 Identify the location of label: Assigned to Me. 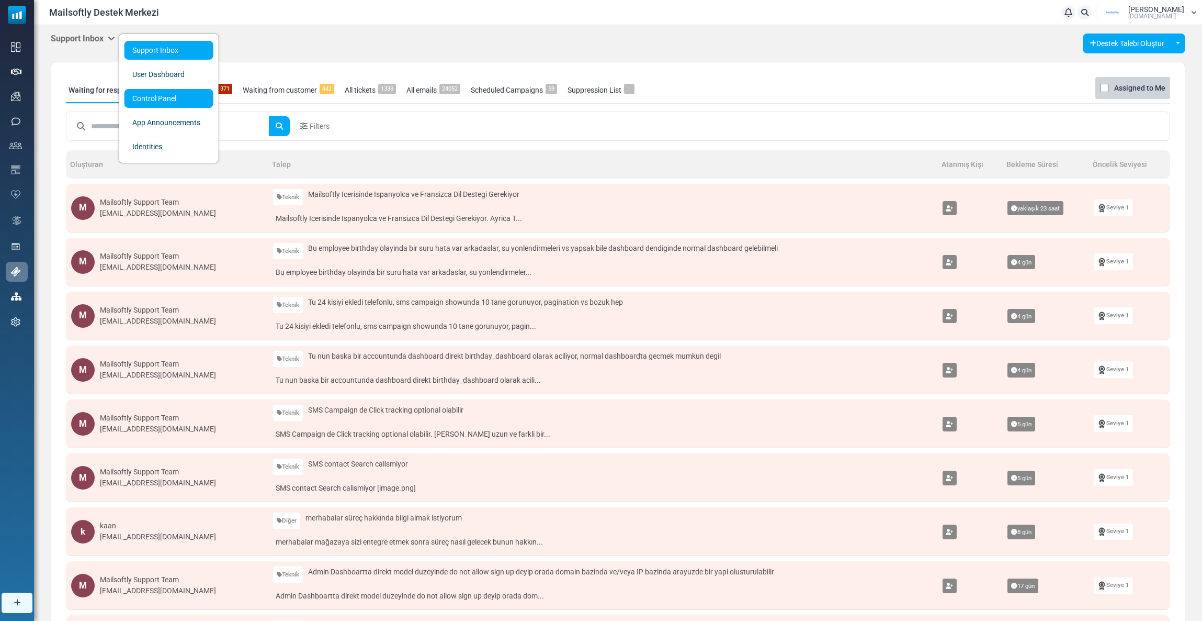
(1140, 88).